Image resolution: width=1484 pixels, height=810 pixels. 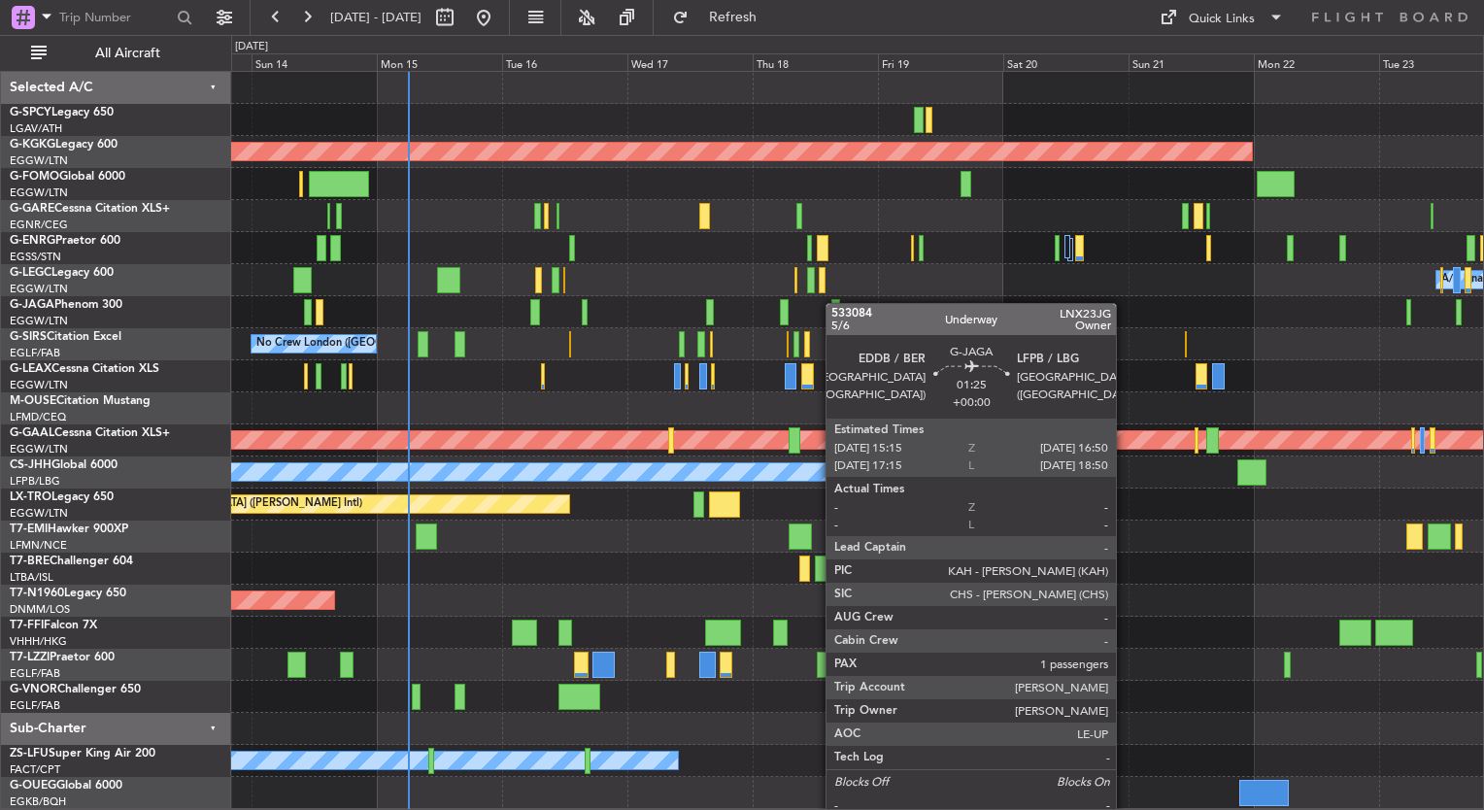 I want to click on a: LTBA/ISL, so click(x=31, y=577).